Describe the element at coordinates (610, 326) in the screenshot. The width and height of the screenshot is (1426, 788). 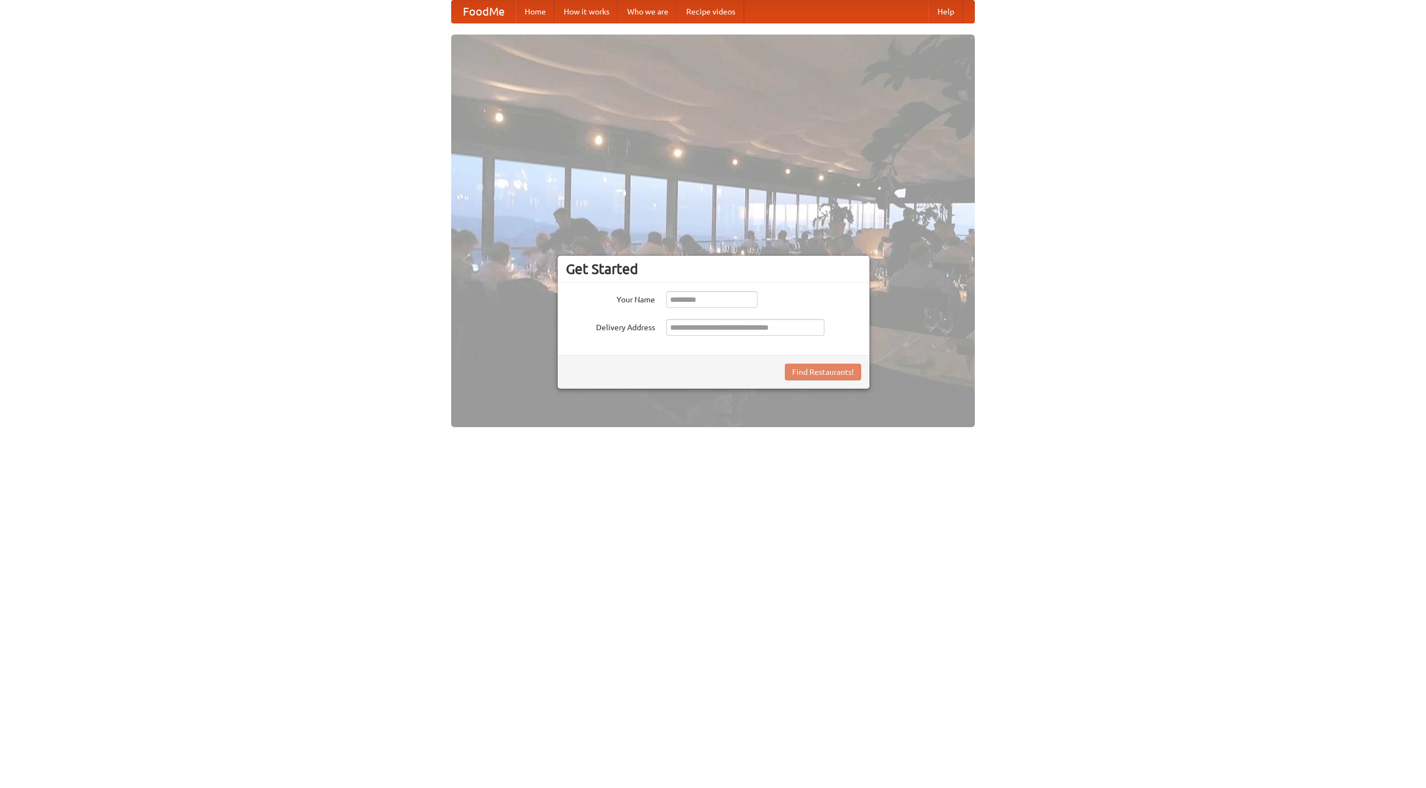
I see `label: Delivery Address` at that location.